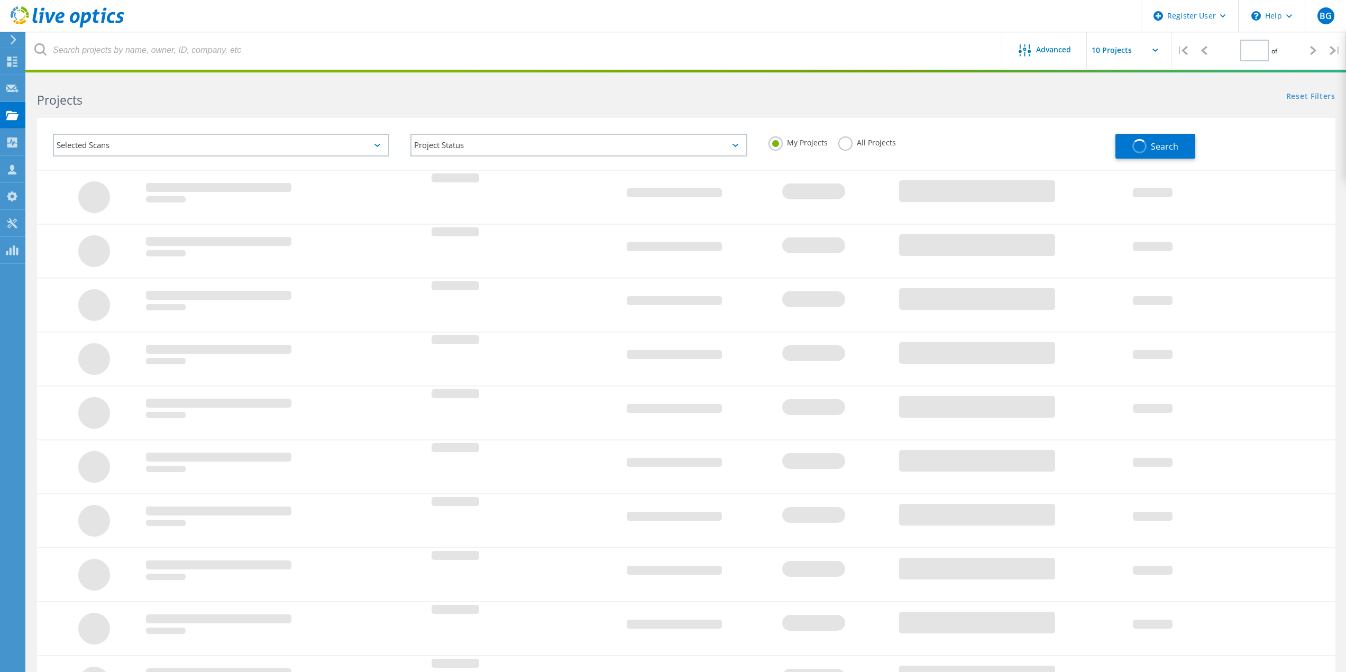 The image size is (1346, 672). Describe the element at coordinates (1274, 51) in the screenshot. I see `span: of` at that location.